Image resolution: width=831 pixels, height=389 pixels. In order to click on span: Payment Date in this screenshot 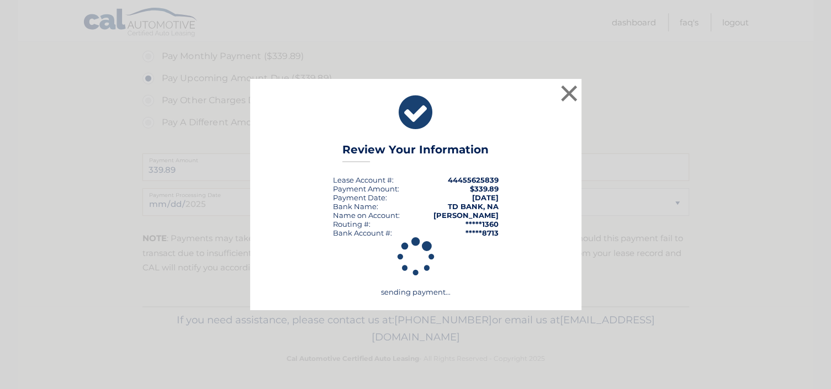, I will do `click(359, 198)`.